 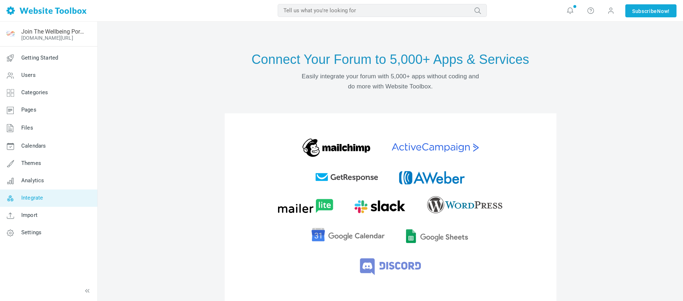 I want to click on span: Files, so click(x=27, y=128).